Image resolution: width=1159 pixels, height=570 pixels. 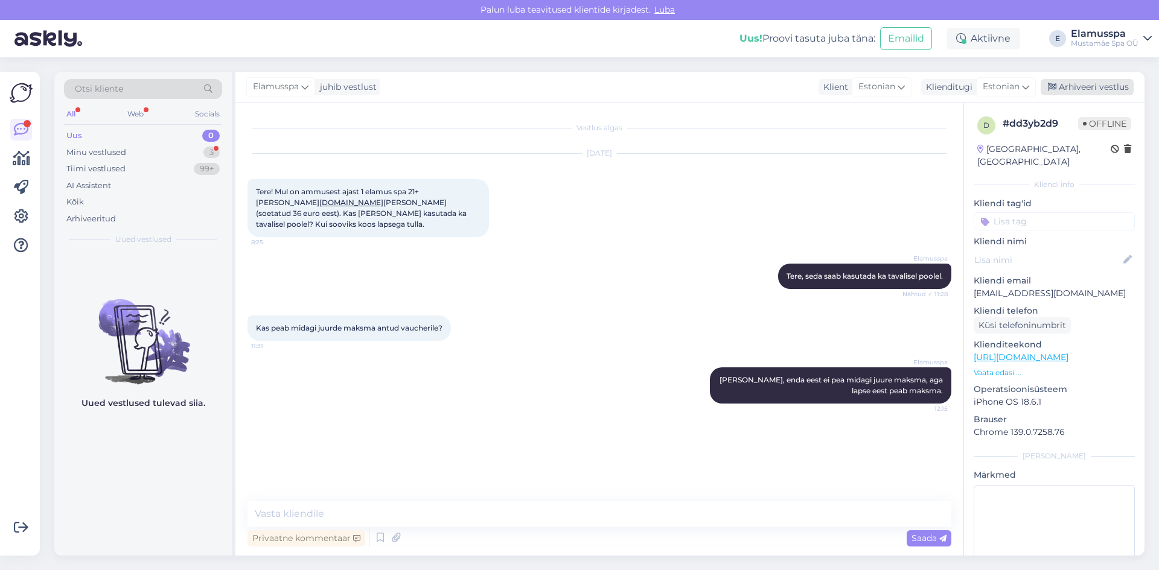 I want to click on div: # dd3yb2d9, so click(x=1040, y=124).